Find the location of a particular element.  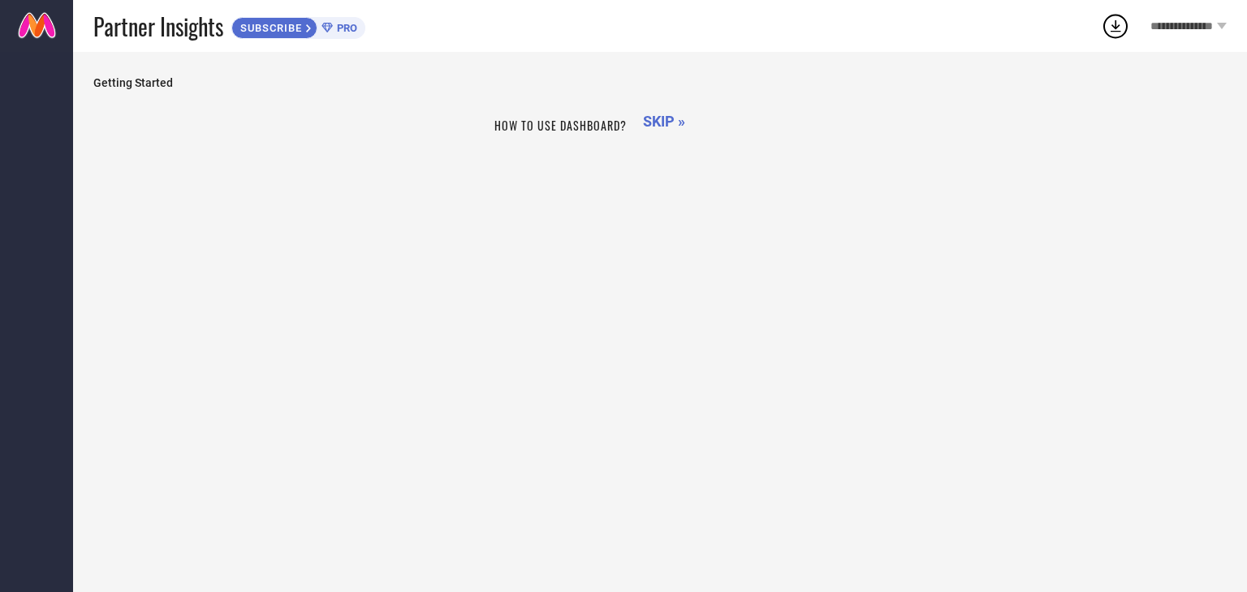

a: SUBSCRIBEPRO is located at coordinates (298, 26).